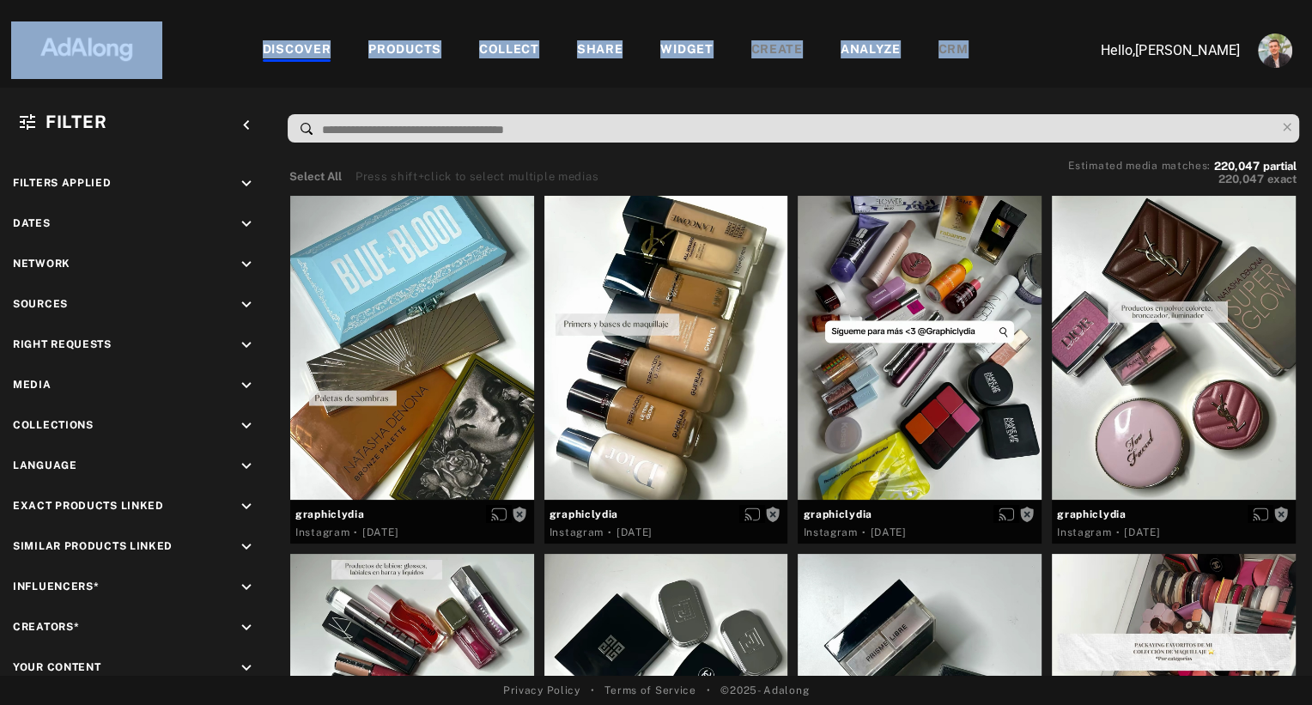  Describe the element at coordinates (650, 691) in the screenshot. I see `a: Terms of Service` at that location.